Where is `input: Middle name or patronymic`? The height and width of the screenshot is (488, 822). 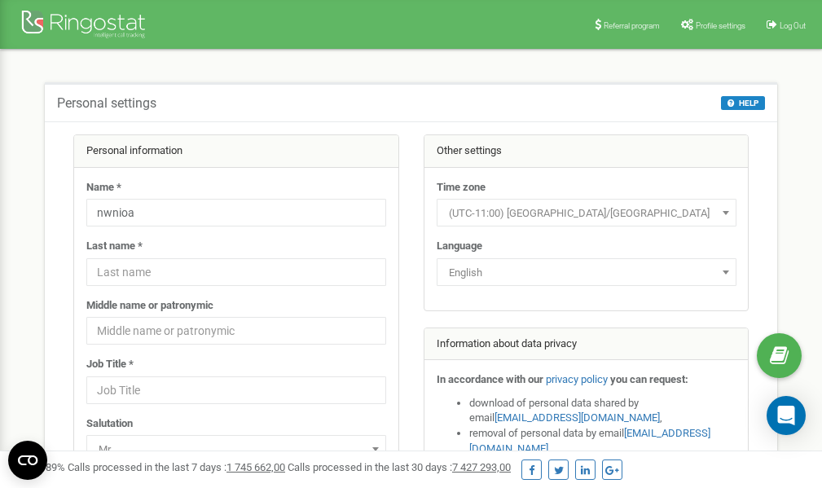 input: Middle name or patronymic is located at coordinates (236, 331).